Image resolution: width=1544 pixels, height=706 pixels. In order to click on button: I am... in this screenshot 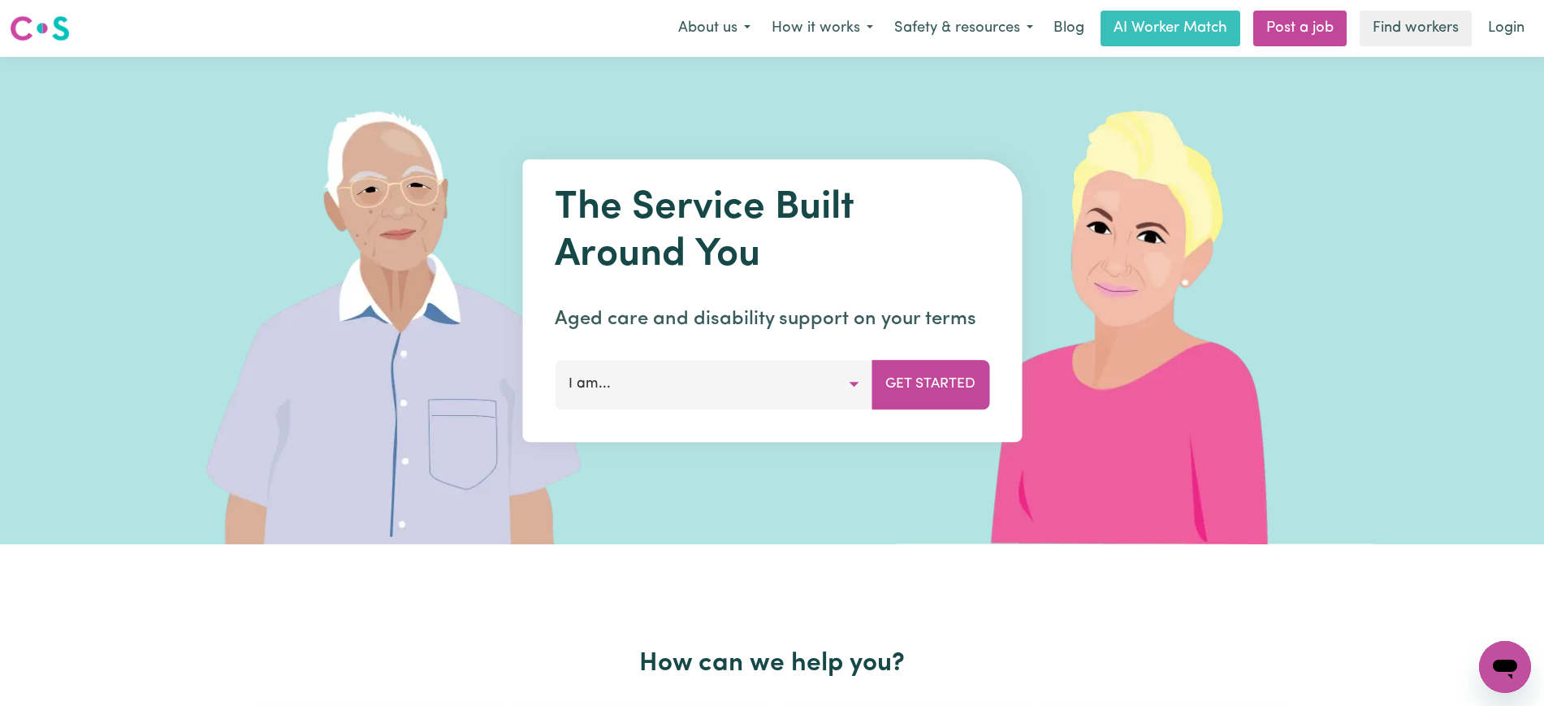, I will do `click(713, 384)`.